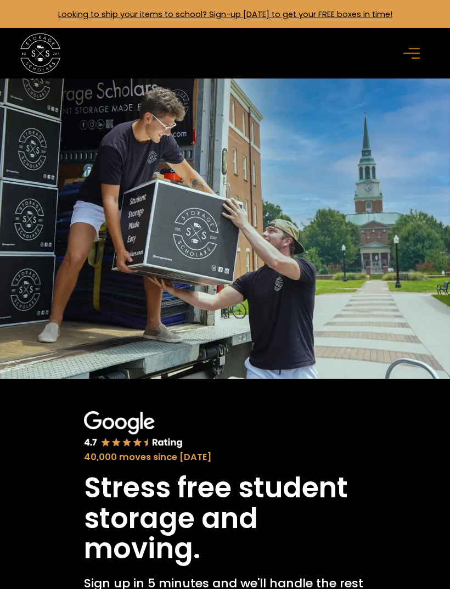 The image size is (450, 589). What do you see at coordinates (413, 53) in the screenshot?
I see `div: menu` at bounding box center [413, 53].